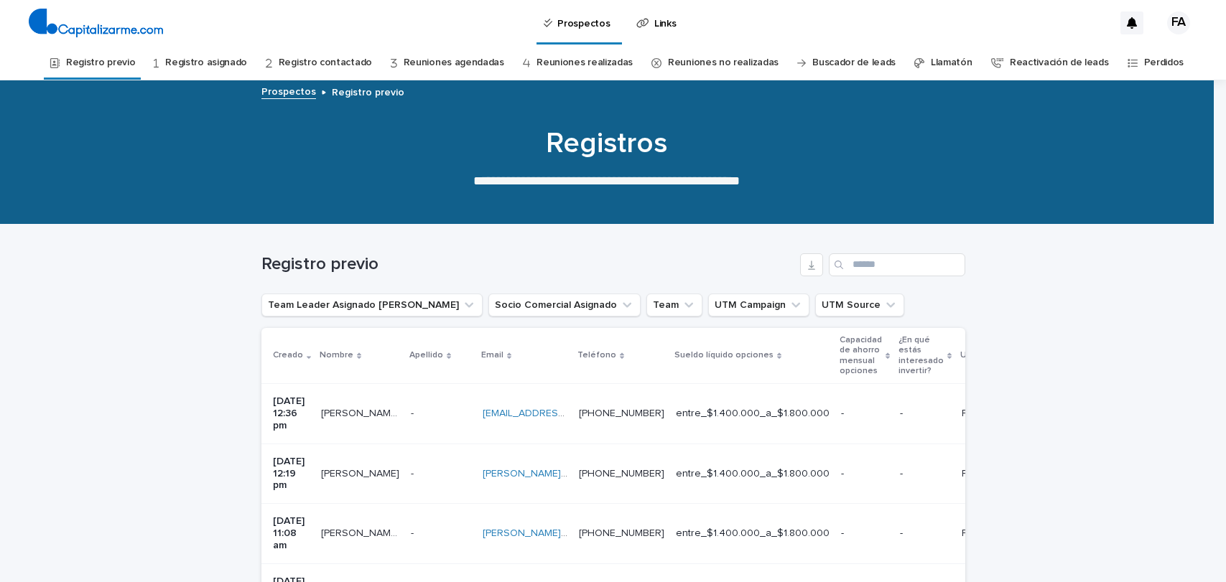 The height and width of the screenshot is (582, 1226). I want to click on a: Prospectos, so click(289, 90).